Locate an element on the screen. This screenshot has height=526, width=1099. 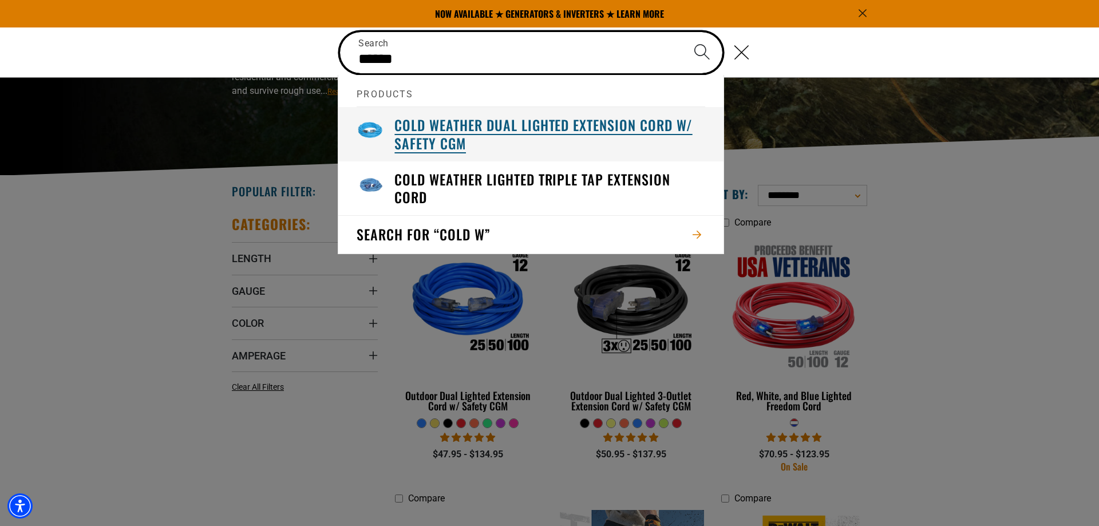
h3: Cold Weather Dual Lighted Extension Cord w/ Safety CGM is located at coordinates (549, 134).